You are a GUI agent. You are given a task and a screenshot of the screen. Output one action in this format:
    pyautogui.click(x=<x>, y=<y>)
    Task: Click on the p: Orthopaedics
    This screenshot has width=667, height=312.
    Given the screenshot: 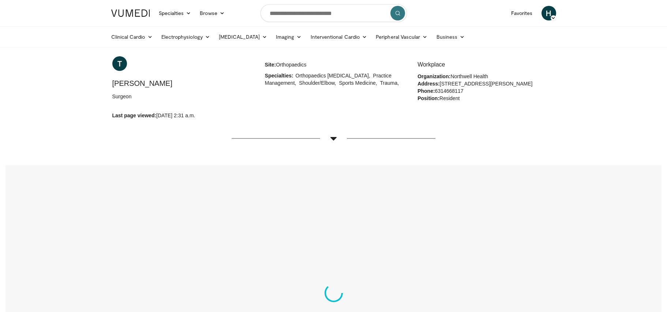 What is the action you would take?
    pyautogui.click(x=333, y=65)
    